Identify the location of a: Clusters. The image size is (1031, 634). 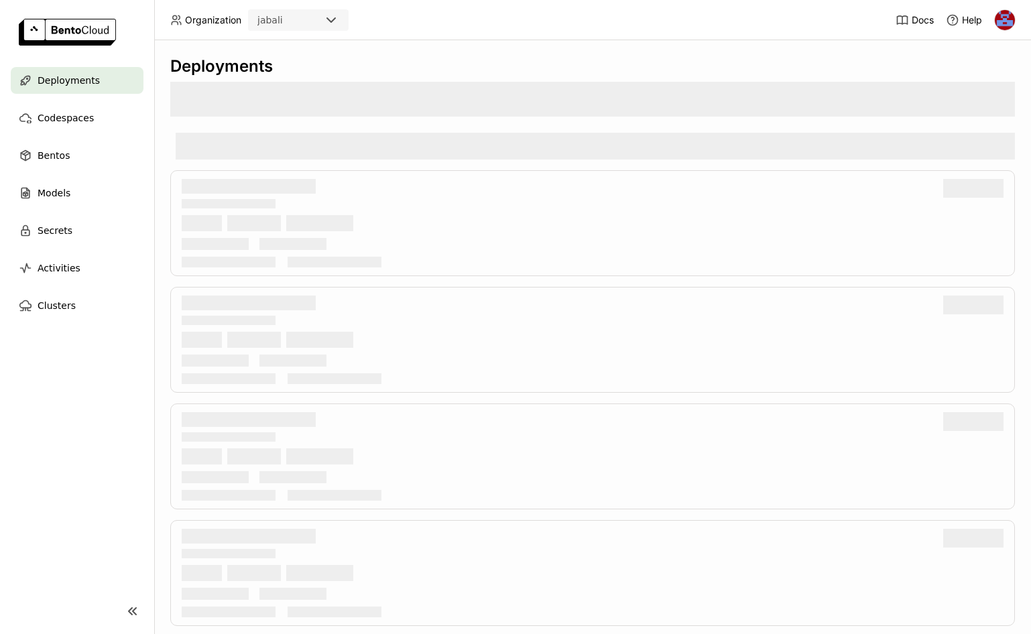
(77, 306).